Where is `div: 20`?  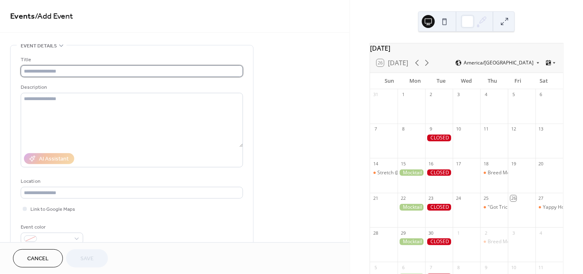
div: 20 is located at coordinates (540, 163).